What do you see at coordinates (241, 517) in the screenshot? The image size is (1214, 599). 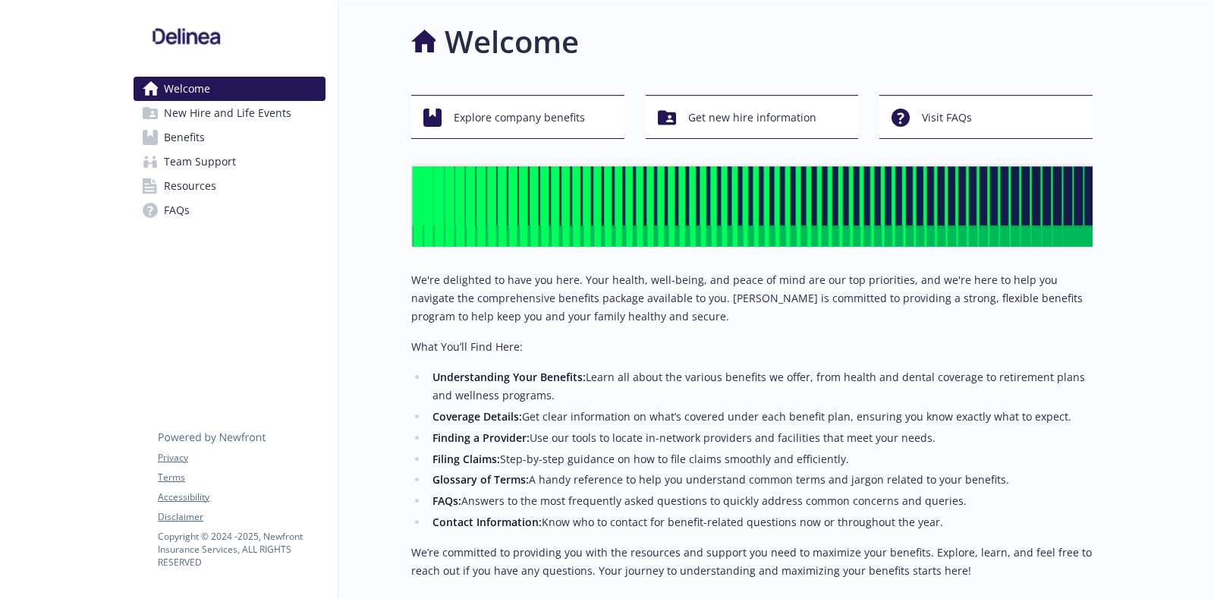 I see `a: Disclaimer` at bounding box center [241, 517].